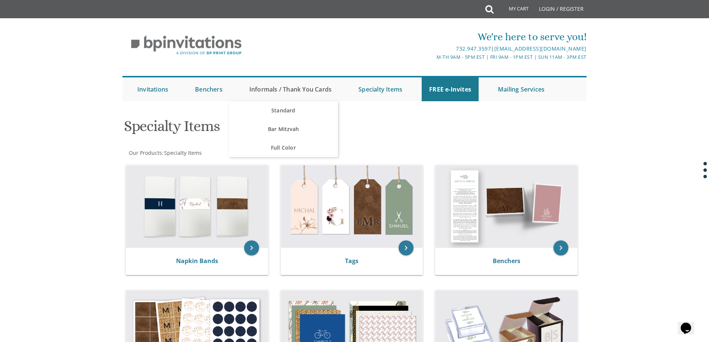 This screenshot has width=709, height=342. What do you see at coordinates (432, 37) in the screenshot?
I see `div: We're here to serve you!` at bounding box center [432, 37].